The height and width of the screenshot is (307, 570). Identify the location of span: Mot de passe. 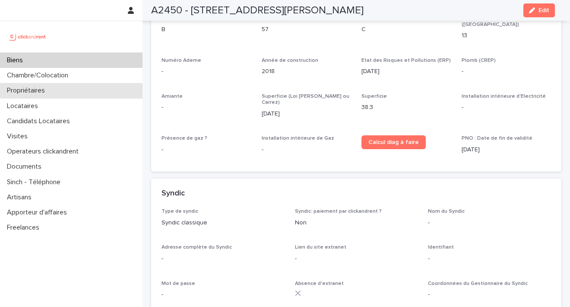
(178, 284).